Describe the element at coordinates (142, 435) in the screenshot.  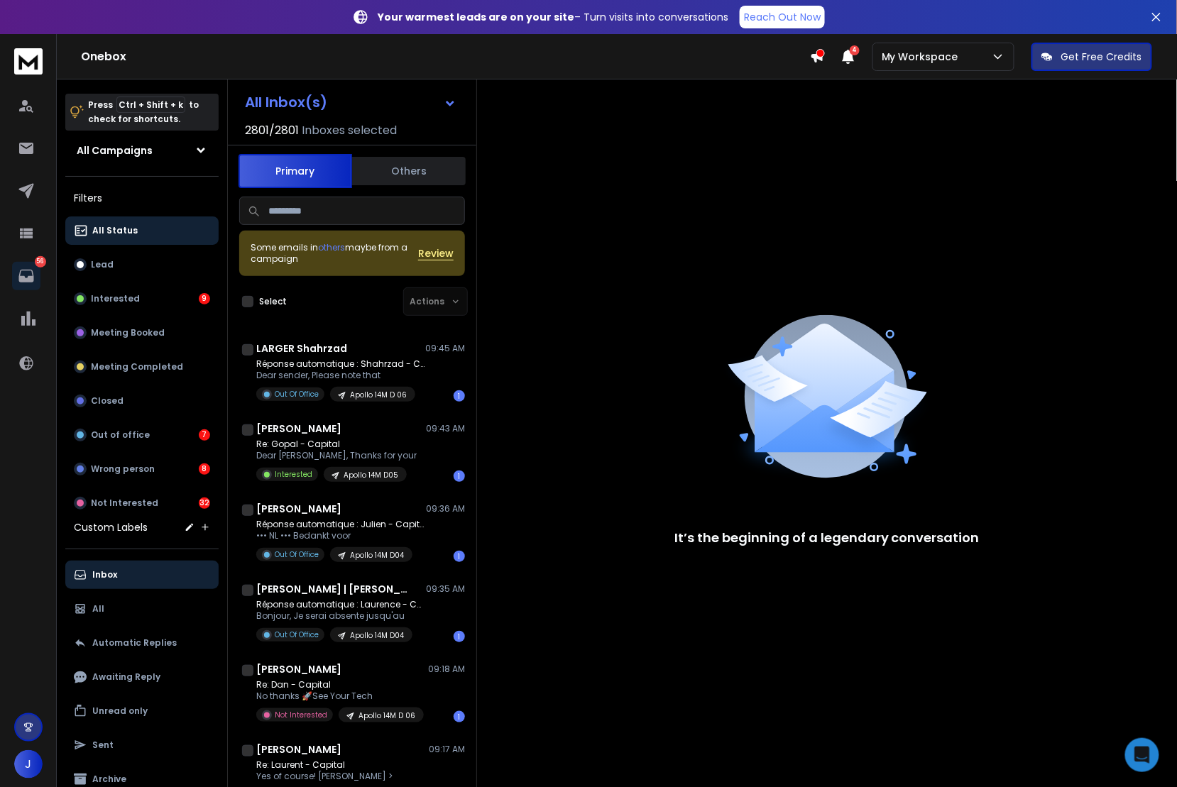
I see `button: Out of office7` at that location.